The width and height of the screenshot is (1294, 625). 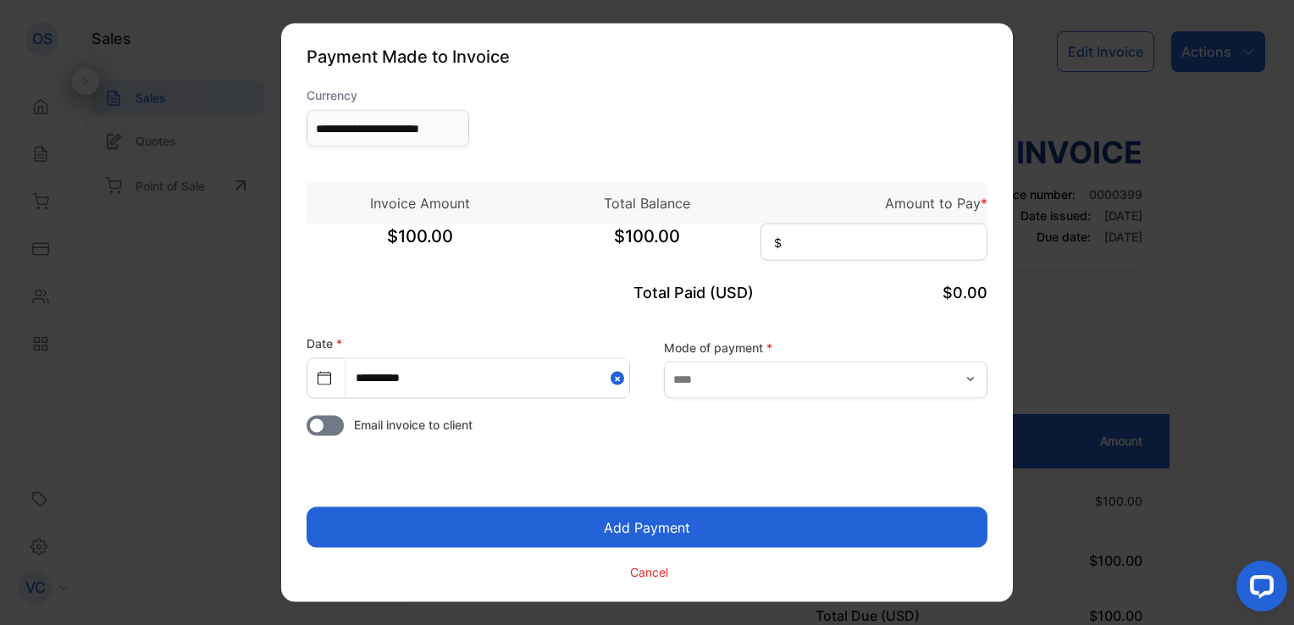 What do you see at coordinates (324, 343) in the screenshot?
I see `label: Date` at bounding box center [324, 343].